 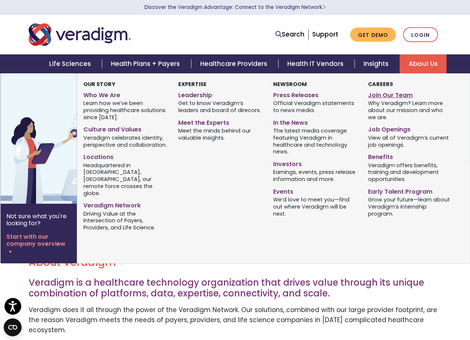 What do you see at coordinates (13, 327) in the screenshot?
I see `button: Open CMP widget` at bounding box center [13, 327].